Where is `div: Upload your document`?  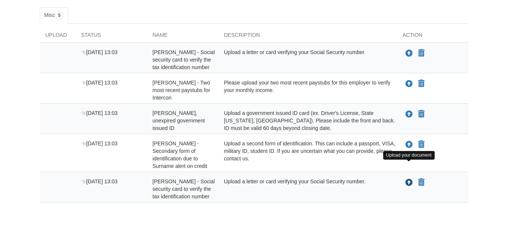
div: Upload your document is located at coordinates (408, 155).